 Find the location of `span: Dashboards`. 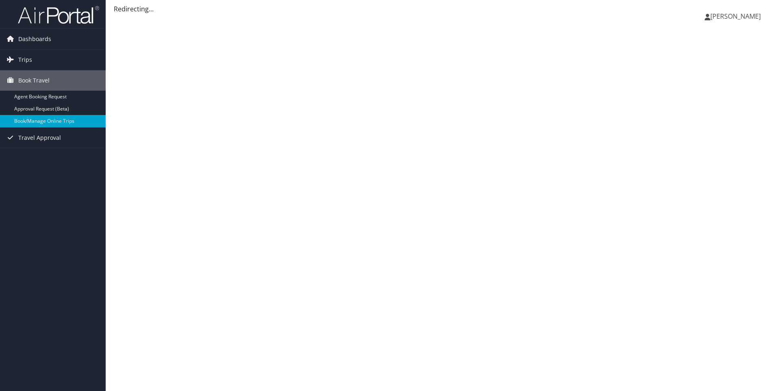

span: Dashboards is located at coordinates (35, 39).